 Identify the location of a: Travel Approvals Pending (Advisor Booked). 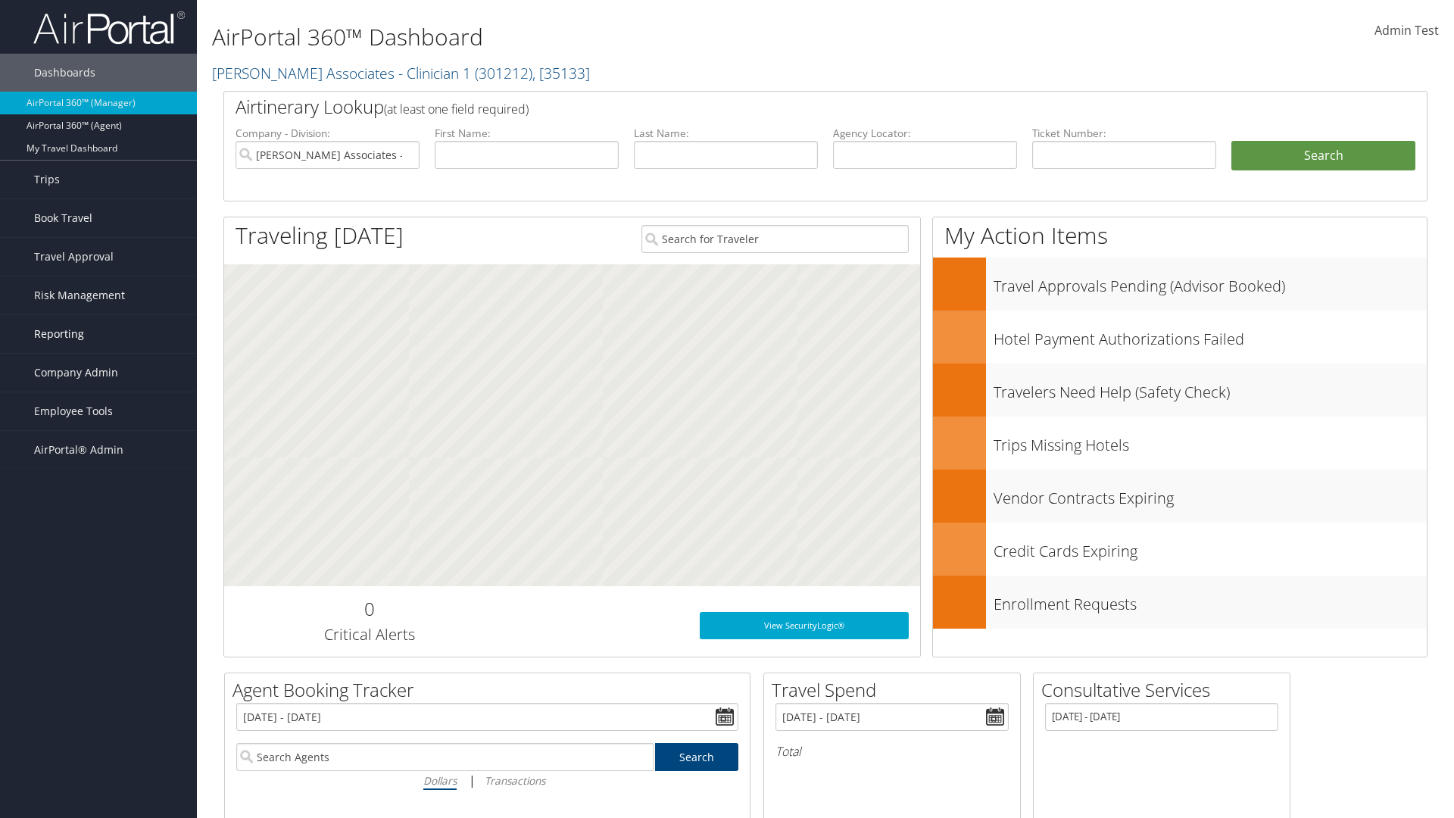
(1180, 284).